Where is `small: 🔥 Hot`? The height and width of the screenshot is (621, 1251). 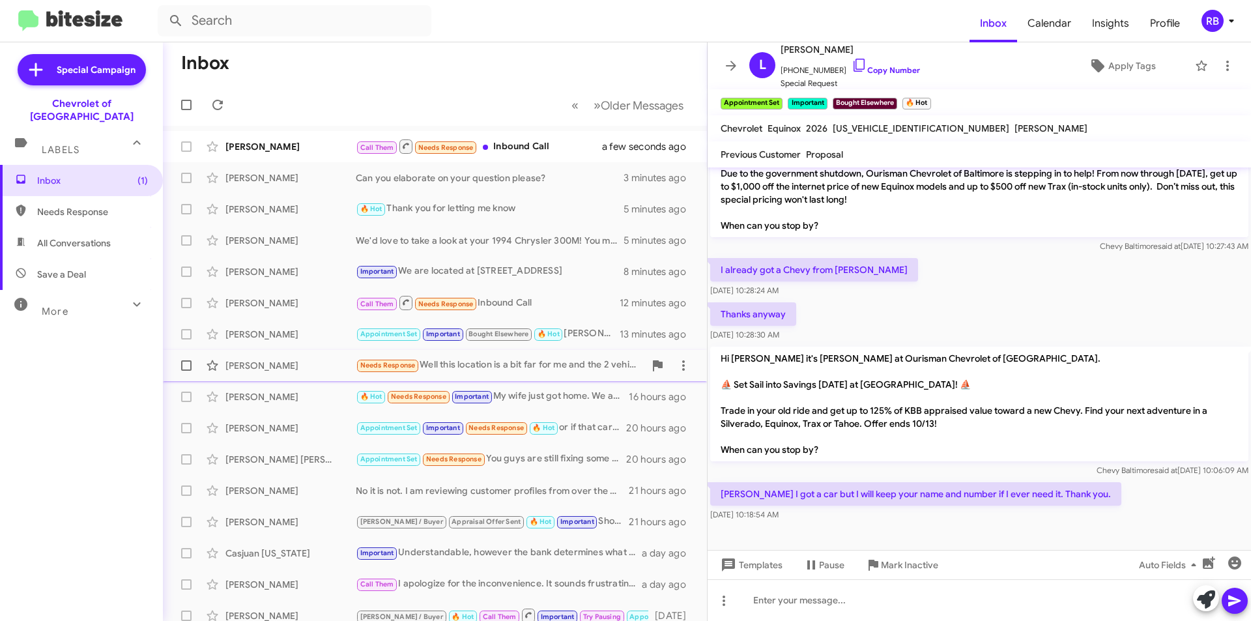 small: 🔥 Hot is located at coordinates (916, 104).